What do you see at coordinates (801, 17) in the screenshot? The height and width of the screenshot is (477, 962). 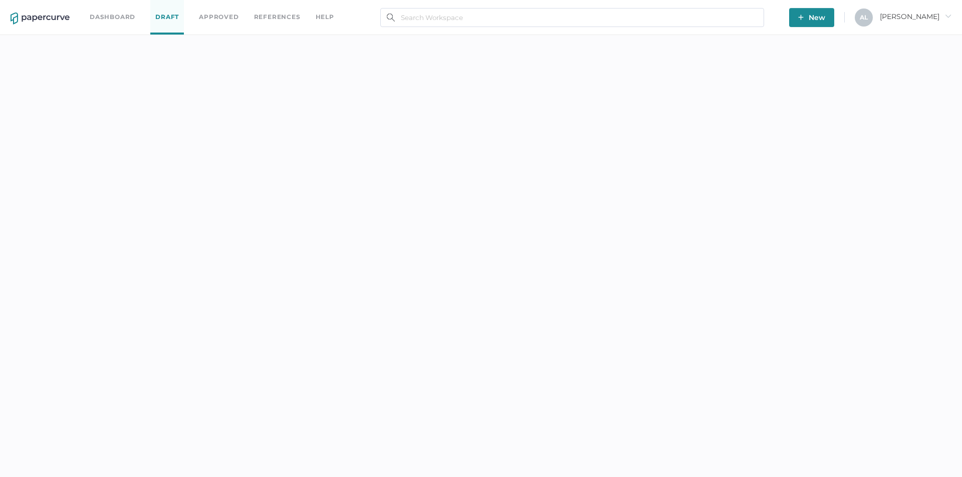 I see `img: plus-white.e19ec114.svg` at bounding box center [801, 17].